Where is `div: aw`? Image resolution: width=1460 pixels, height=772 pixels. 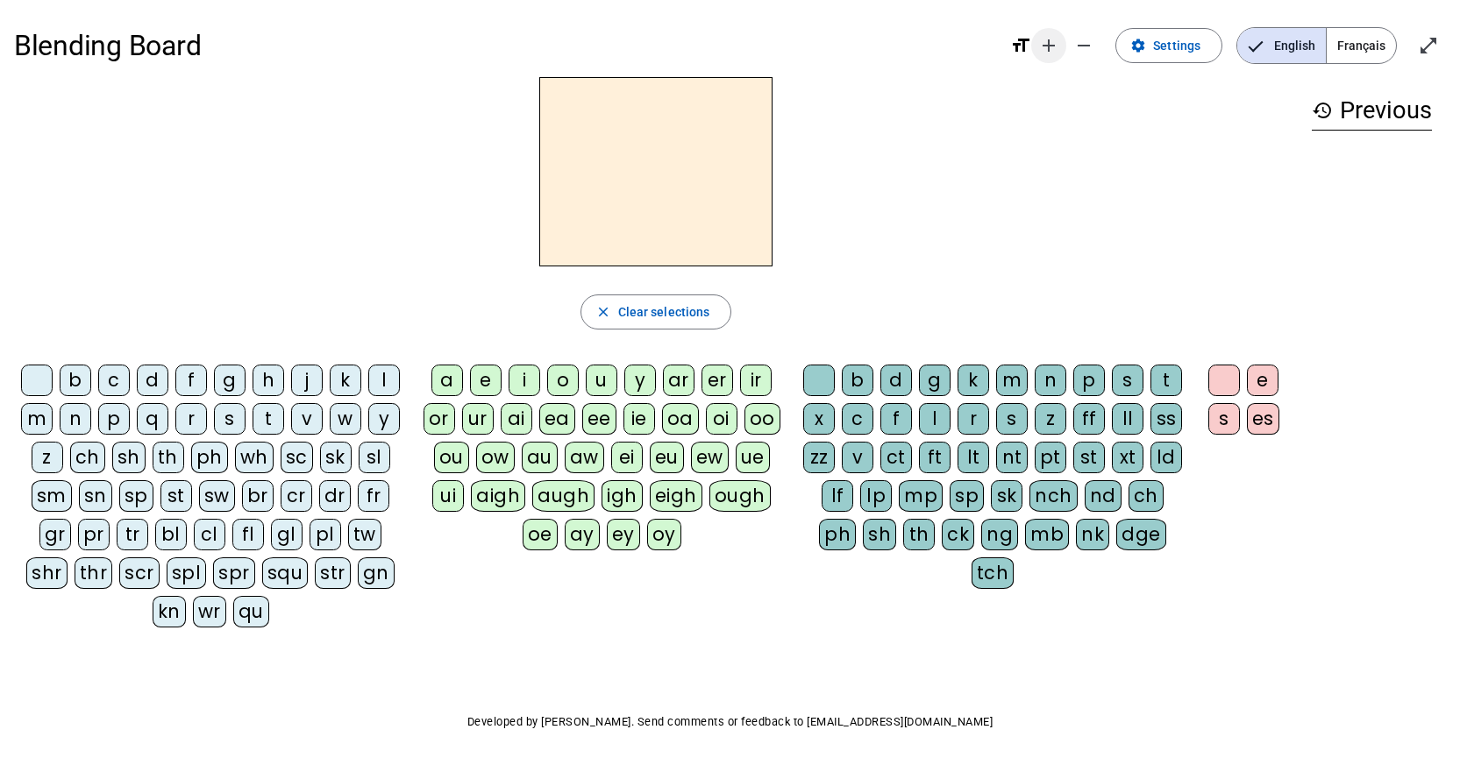 div: aw is located at coordinates (584, 458).